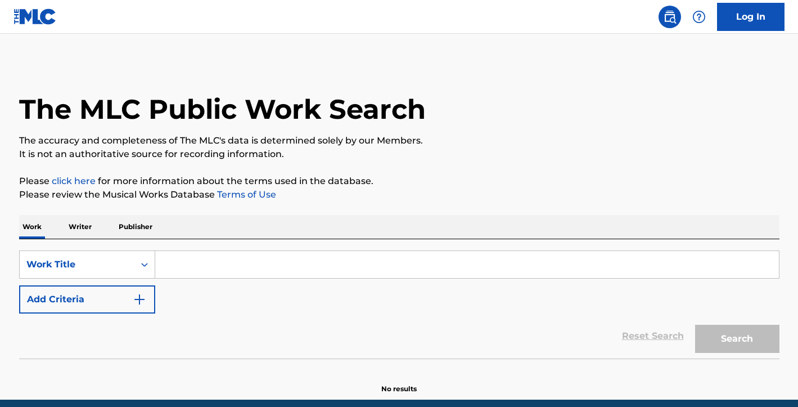 This screenshot has height=407, width=798. What do you see at coordinates (35, 16) in the screenshot?
I see `img: MLC Logo` at bounding box center [35, 16].